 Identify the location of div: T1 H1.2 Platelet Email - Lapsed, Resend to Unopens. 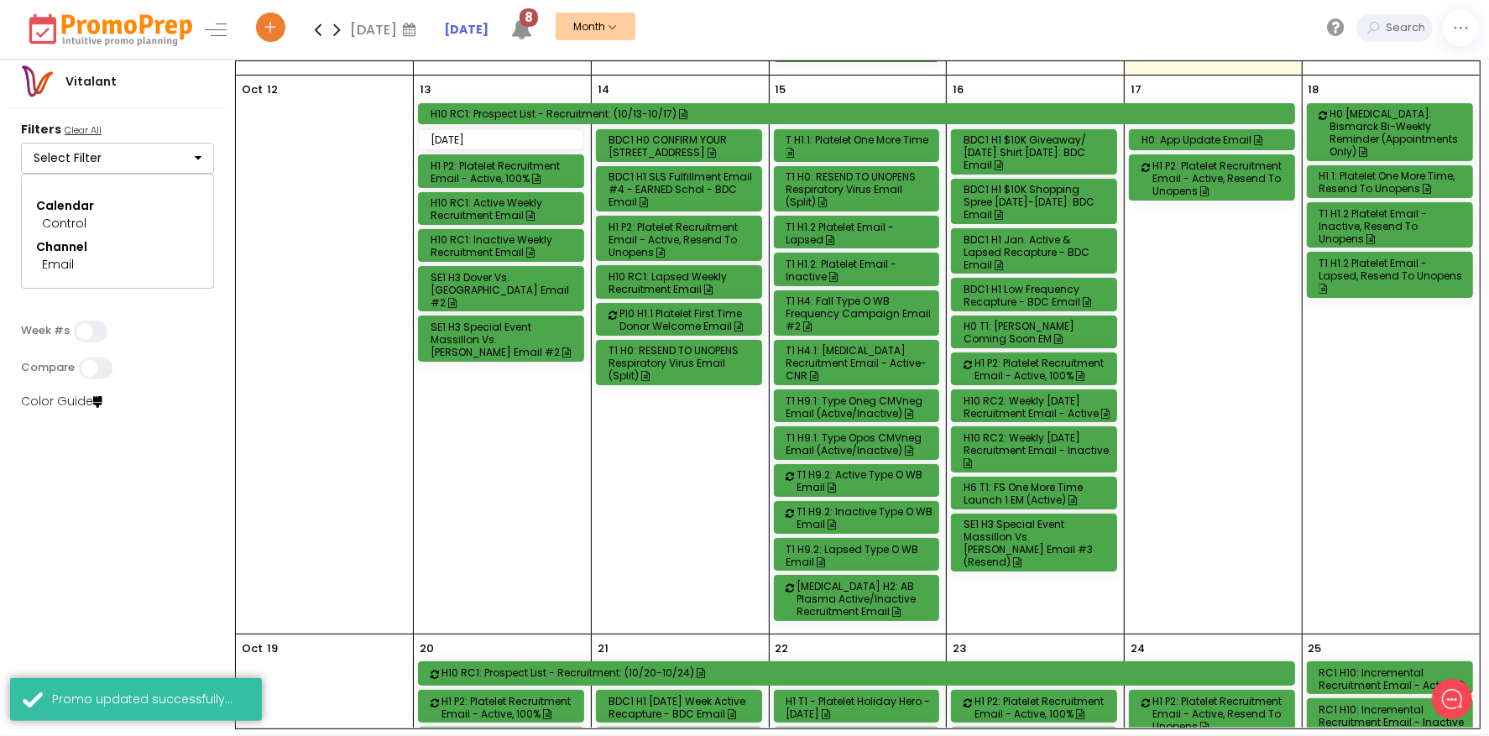
(1393, 275).